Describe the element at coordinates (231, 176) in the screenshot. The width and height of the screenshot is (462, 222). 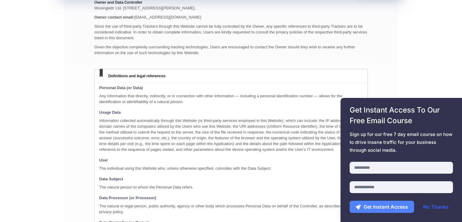
I see `h4: Data Subject` at that location.